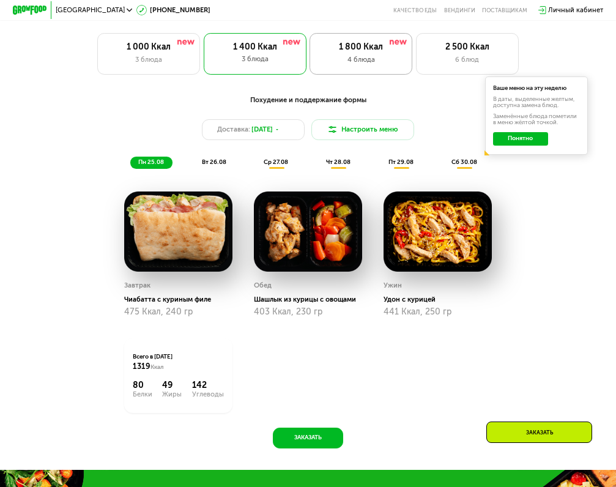 This screenshot has width=616, height=487. I want to click on span: пн 25.08, so click(151, 162).